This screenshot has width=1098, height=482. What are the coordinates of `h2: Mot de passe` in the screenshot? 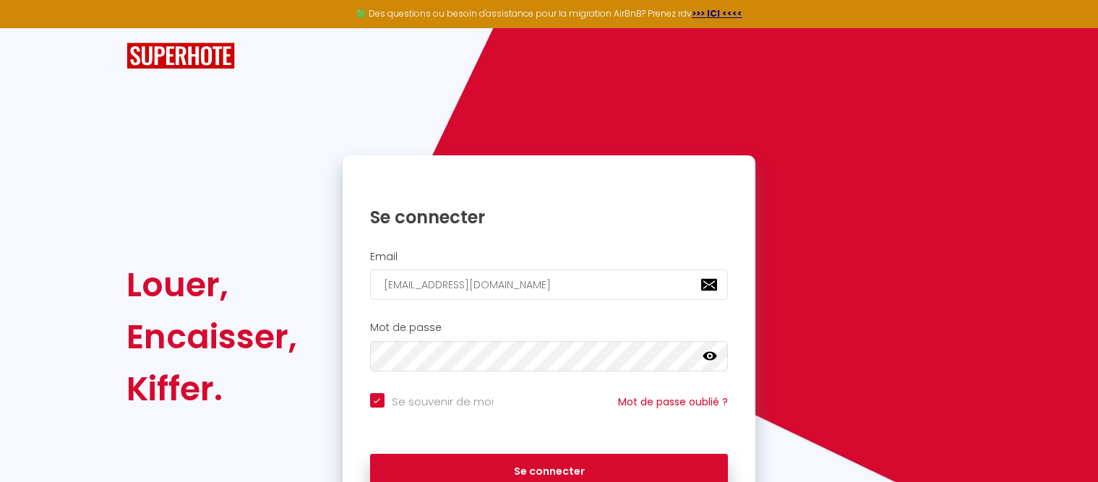 It's located at (550, 328).